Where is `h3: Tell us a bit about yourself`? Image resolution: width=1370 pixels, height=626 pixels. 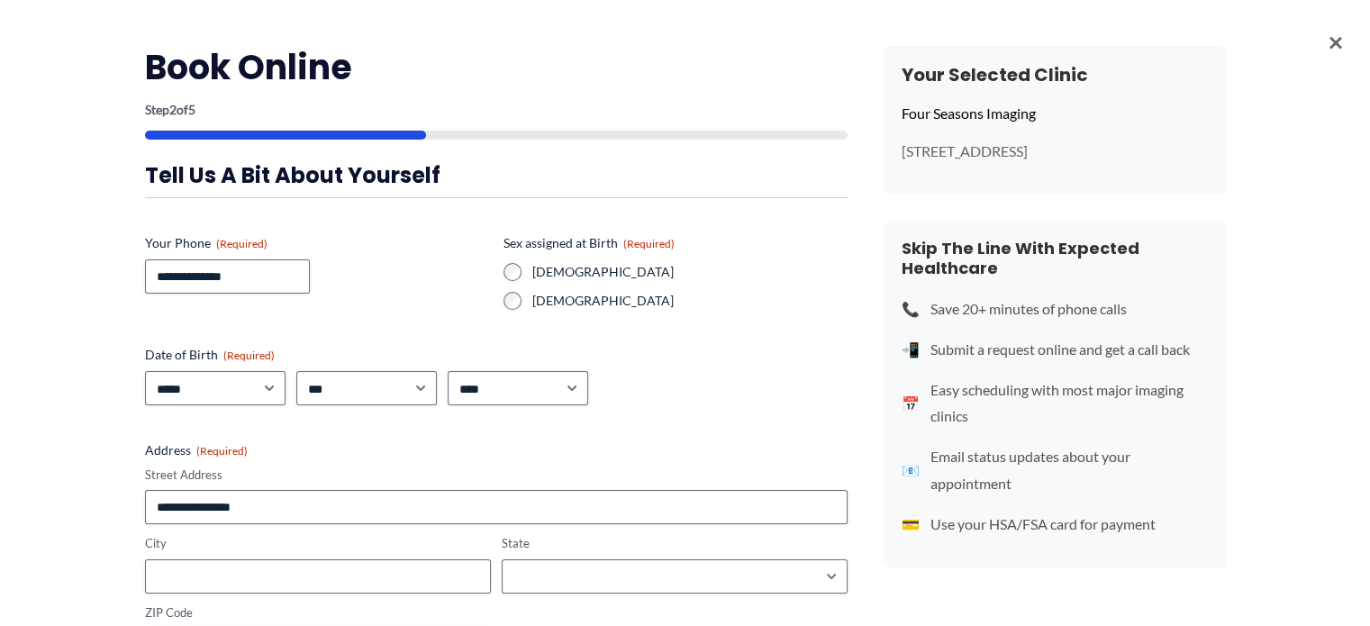
h3: Tell us a bit about yourself is located at coordinates (496, 175).